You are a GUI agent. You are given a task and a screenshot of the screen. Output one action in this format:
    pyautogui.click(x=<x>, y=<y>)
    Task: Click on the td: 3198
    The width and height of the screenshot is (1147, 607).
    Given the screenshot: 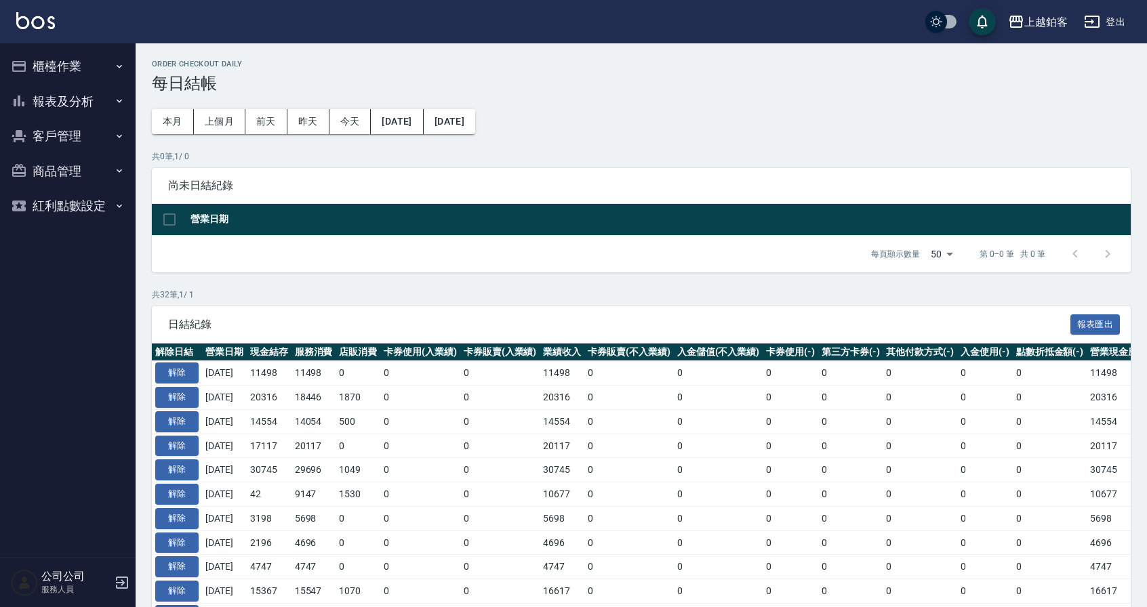 What is the action you would take?
    pyautogui.click(x=269, y=519)
    